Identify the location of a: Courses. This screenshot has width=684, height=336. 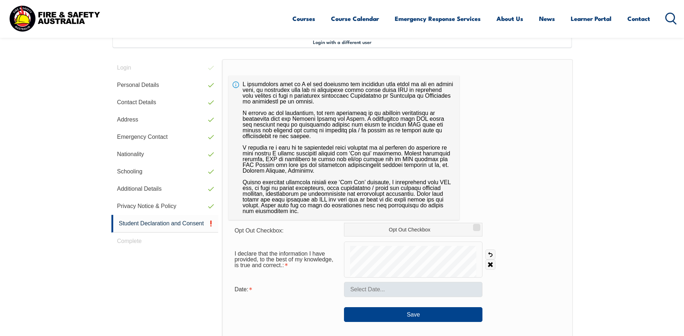
(304, 18).